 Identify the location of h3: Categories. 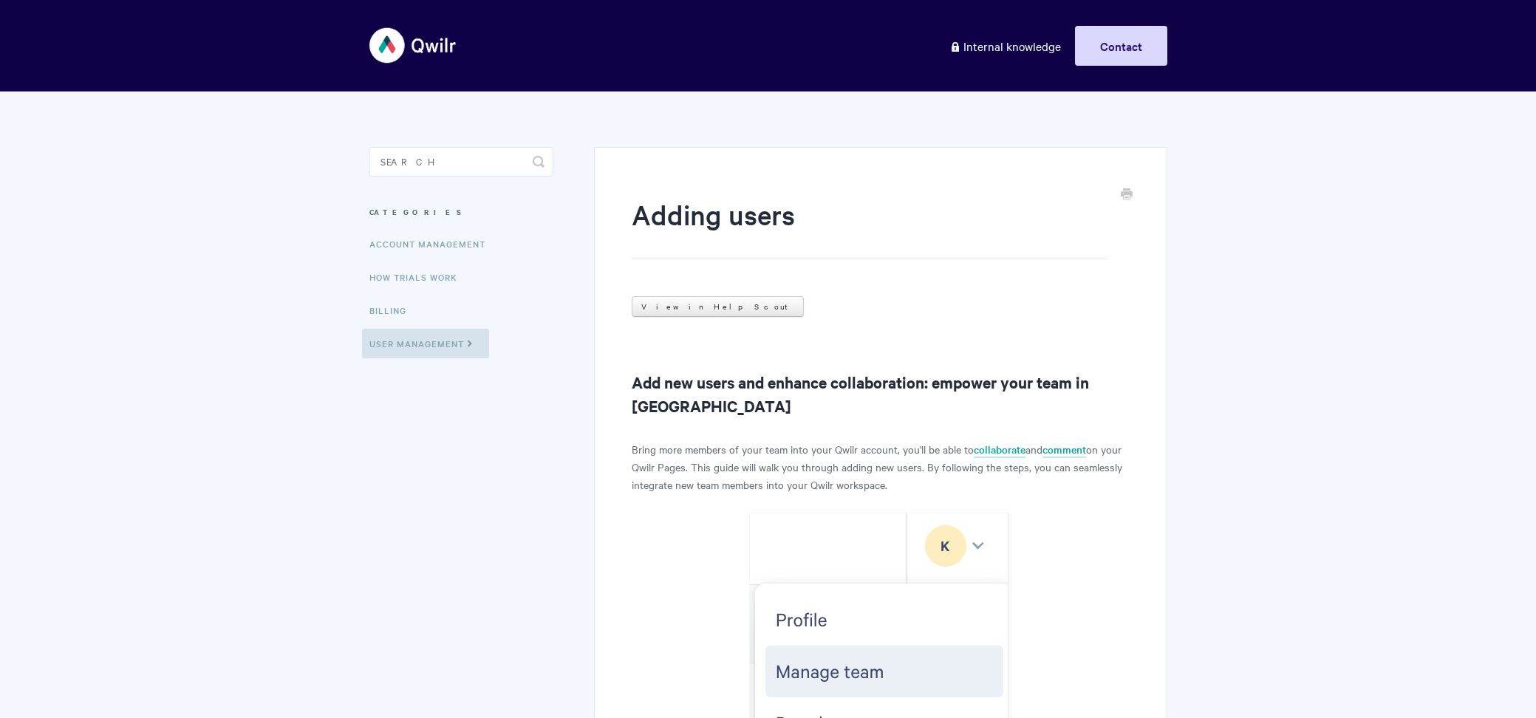
(461, 212).